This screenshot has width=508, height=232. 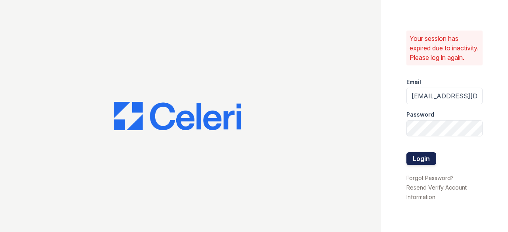 I want to click on button: Login, so click(x=421, y=159).